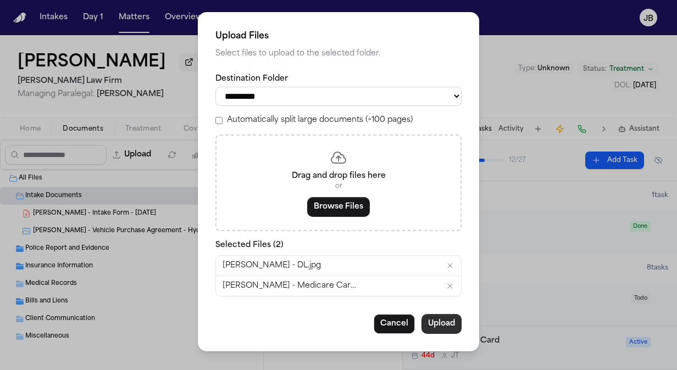 This screenshot has height=370, width=677. Describe the element at coordinates (450, 286) in the screenshot. I see `button: Remove L. Johnson - Medicare Card.jpg` at that location.